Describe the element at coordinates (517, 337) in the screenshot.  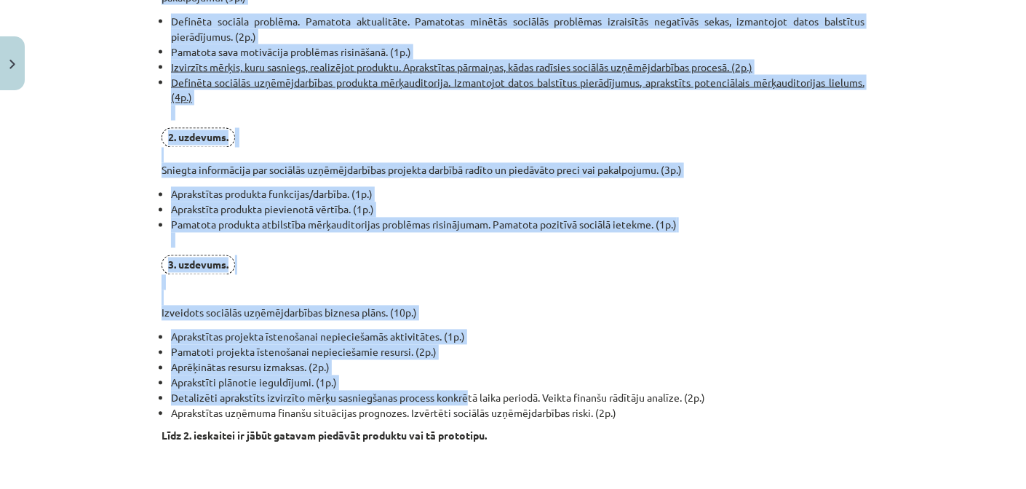
I see `li: Aprakstītas projekta īstenošanai nepieciešamās aktivitātes. (1p.)` at that location.